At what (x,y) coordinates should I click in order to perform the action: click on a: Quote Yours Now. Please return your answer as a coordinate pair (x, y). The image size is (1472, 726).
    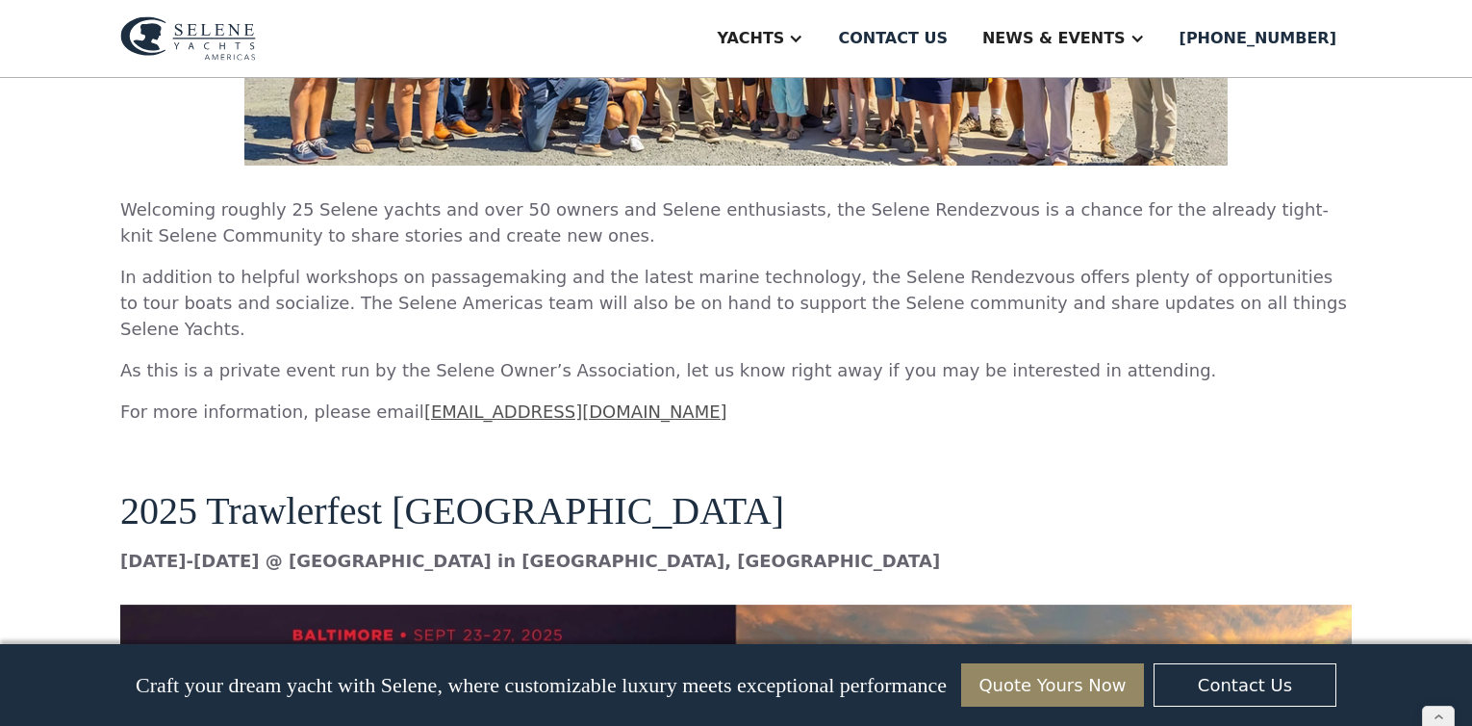
    Looking at the image, I should click on (1053, 684).